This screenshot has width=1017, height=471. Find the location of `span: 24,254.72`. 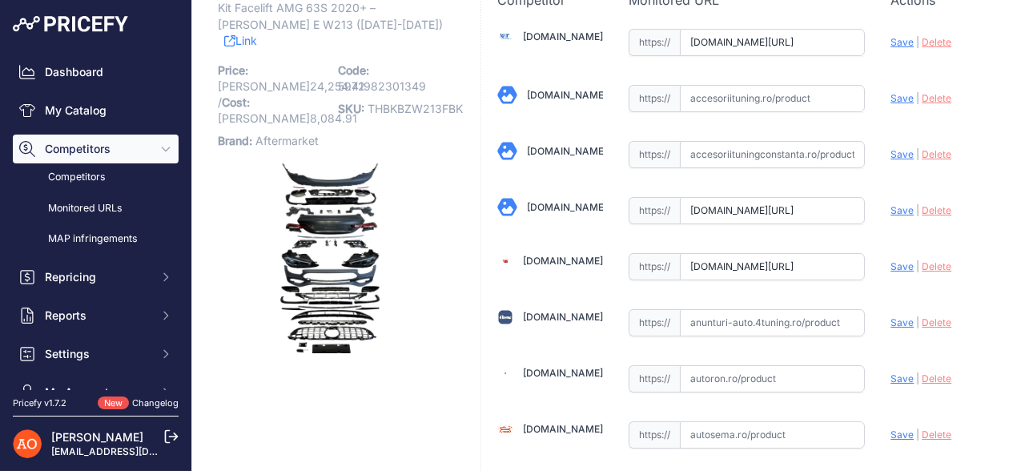

span: 24,254.72 is located at coordinates (337, 86).